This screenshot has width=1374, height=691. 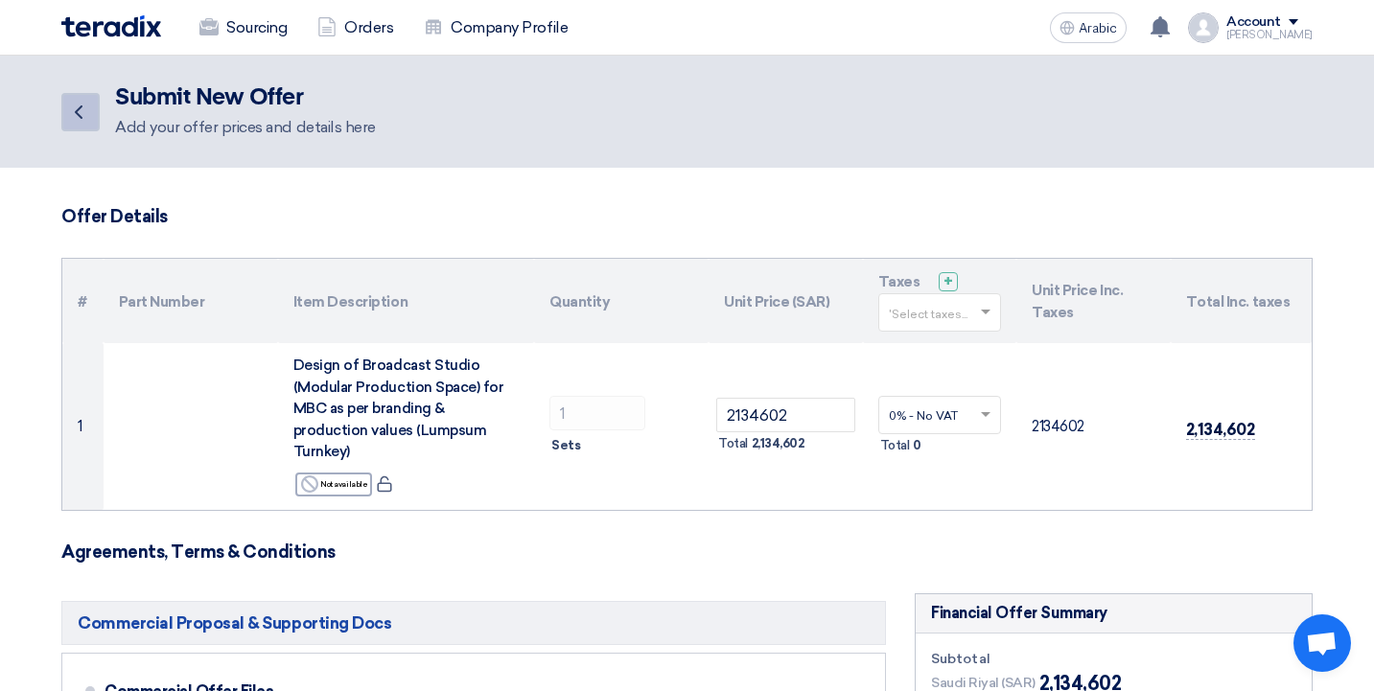 I want to click on a: Orders, so click(x=355, y=28).